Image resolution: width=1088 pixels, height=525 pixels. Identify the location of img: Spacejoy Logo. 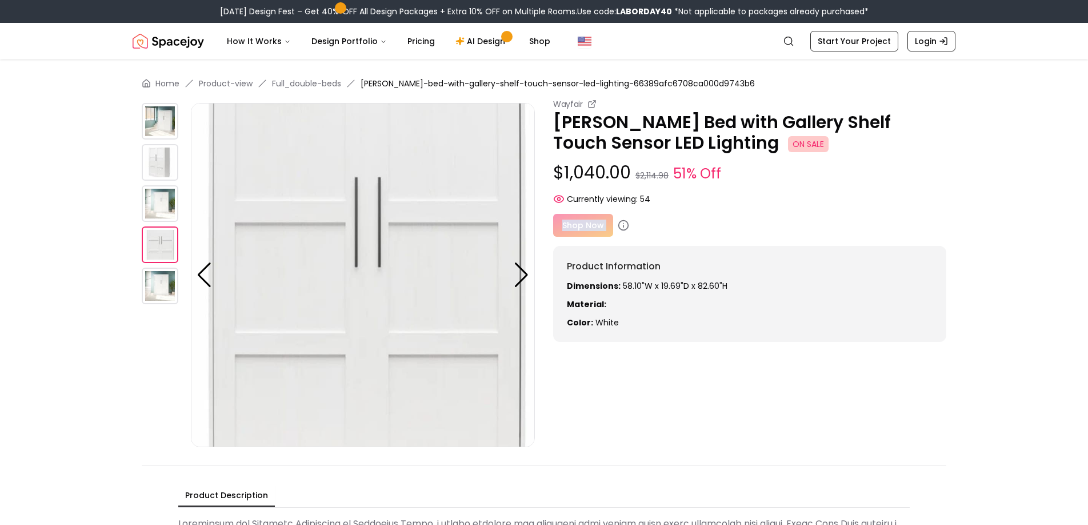
(168, 41).